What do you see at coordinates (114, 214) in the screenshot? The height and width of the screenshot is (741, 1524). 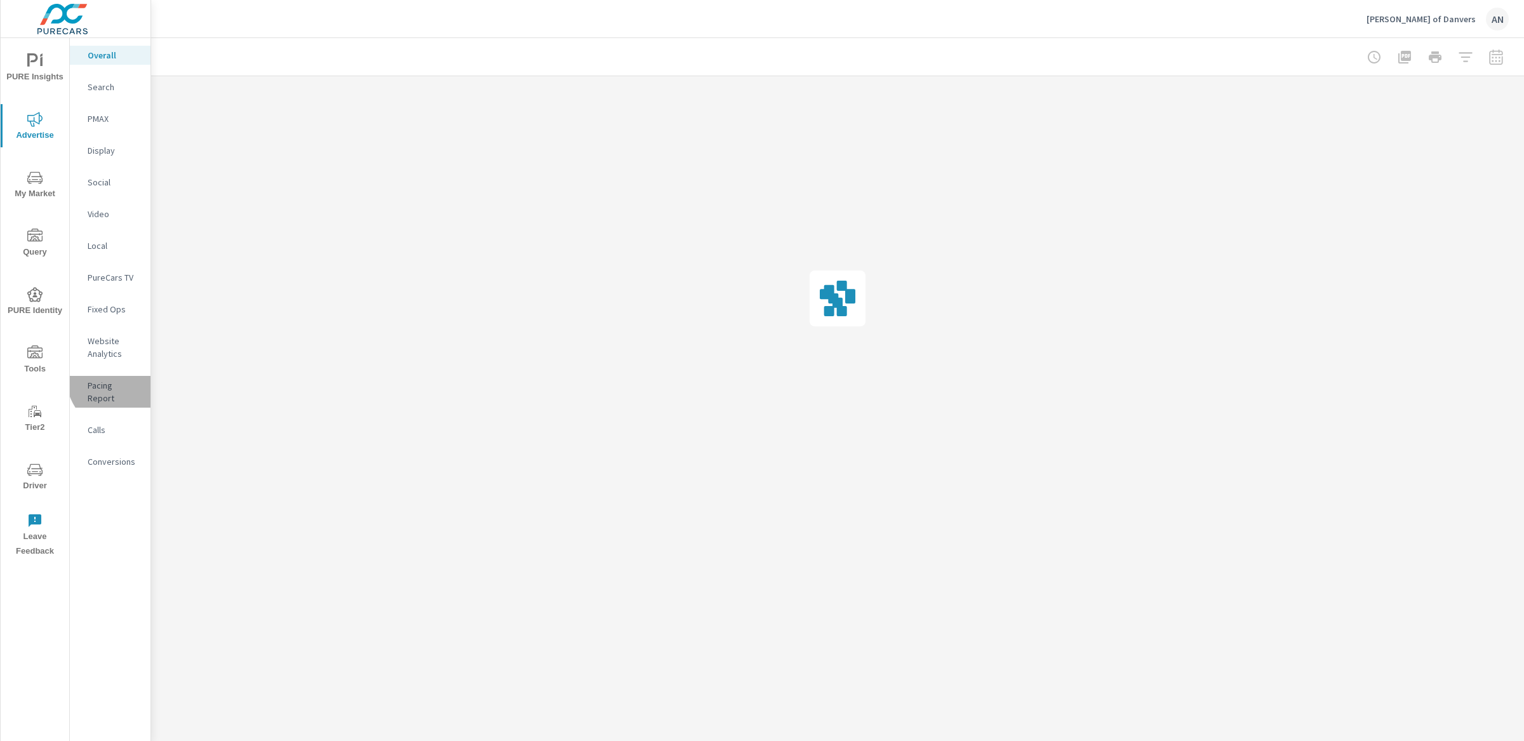 I see `p: Video` at bounding box center [114, 214].